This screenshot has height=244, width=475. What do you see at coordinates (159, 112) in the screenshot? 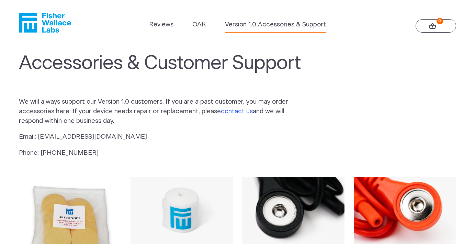
I see `p: We will always support our Version 1.0 customers. If you are a past customer, you may order acces...` at bounding box center [159, 112].